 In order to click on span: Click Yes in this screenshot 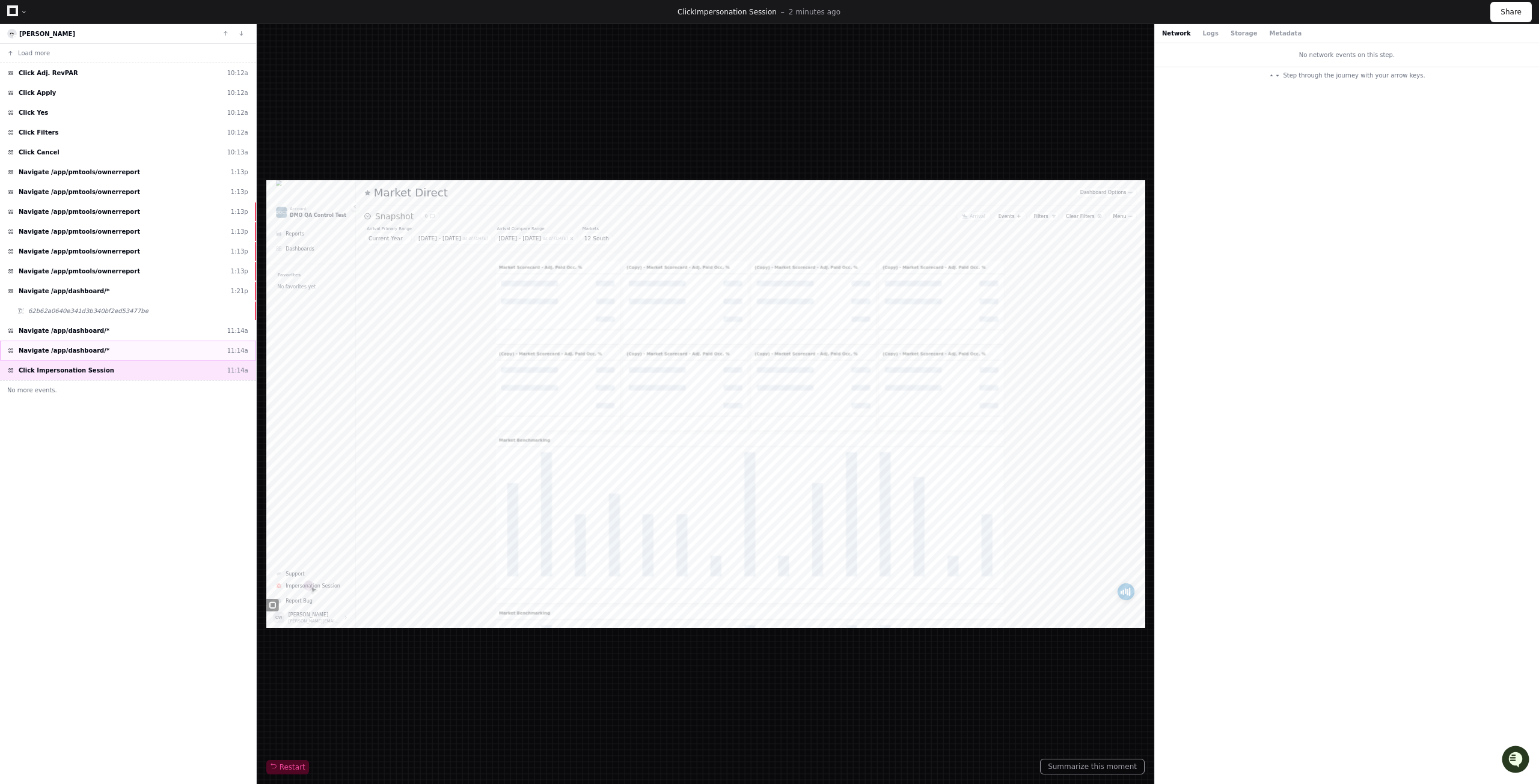, I will do `click(33, 112)`.